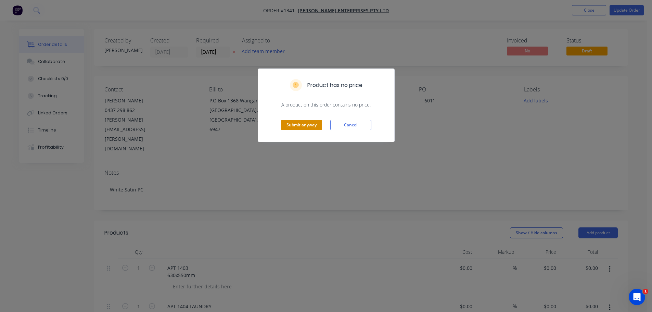  What do you see at coordinates (335, 85) in the screenshot?
I see `h5: Product has no price` at bounding box center [335, 85].